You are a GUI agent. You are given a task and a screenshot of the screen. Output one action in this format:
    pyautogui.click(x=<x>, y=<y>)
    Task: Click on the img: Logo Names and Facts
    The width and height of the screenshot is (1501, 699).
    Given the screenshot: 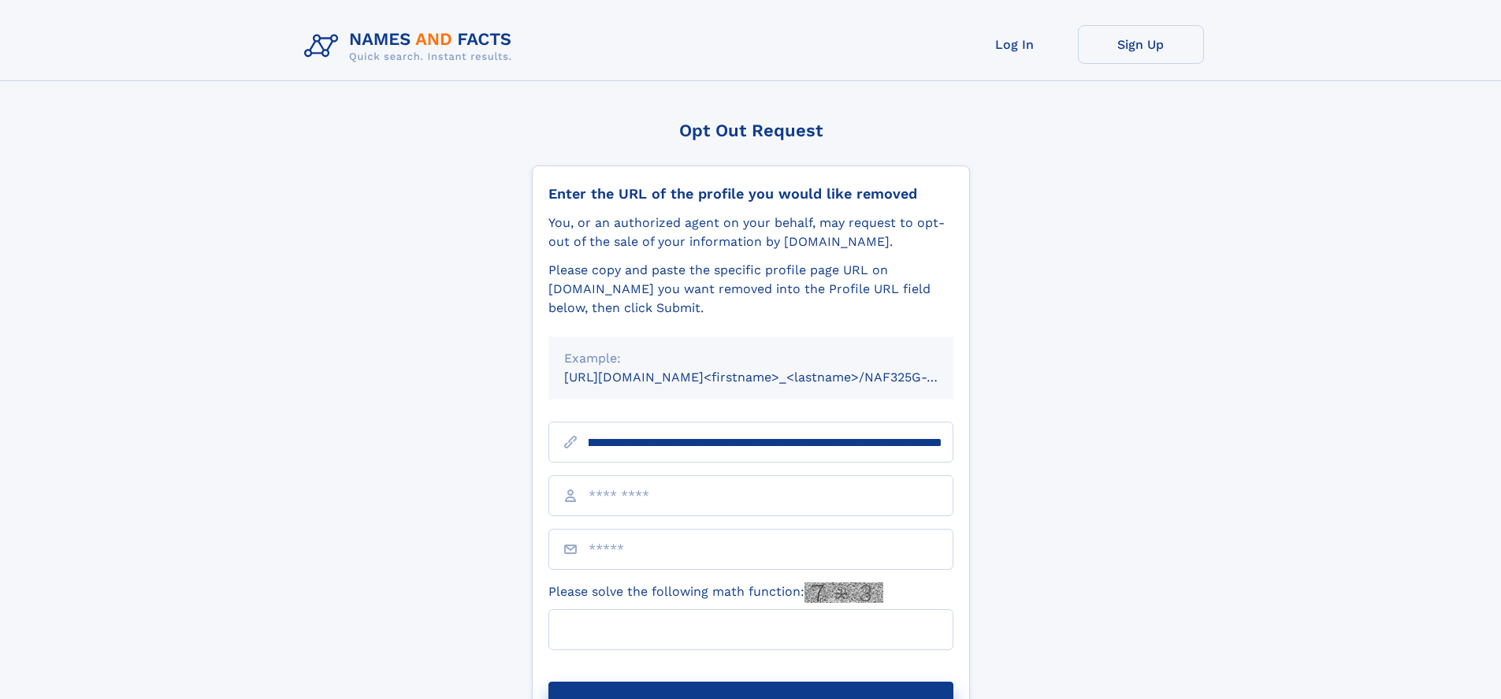 What is the action you would take?
    pyautogui.click(x=411, y=46)
    